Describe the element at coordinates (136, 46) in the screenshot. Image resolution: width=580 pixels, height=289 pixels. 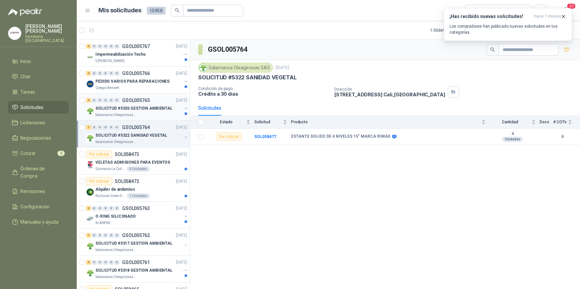
I see `p: GSOL005767` at that location.